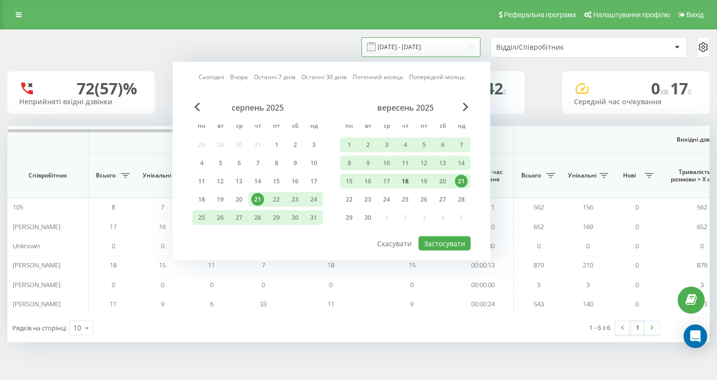 The image size is (717, 380). I want to click on div: чт 11 вер 2025 р., so click(405, 163).